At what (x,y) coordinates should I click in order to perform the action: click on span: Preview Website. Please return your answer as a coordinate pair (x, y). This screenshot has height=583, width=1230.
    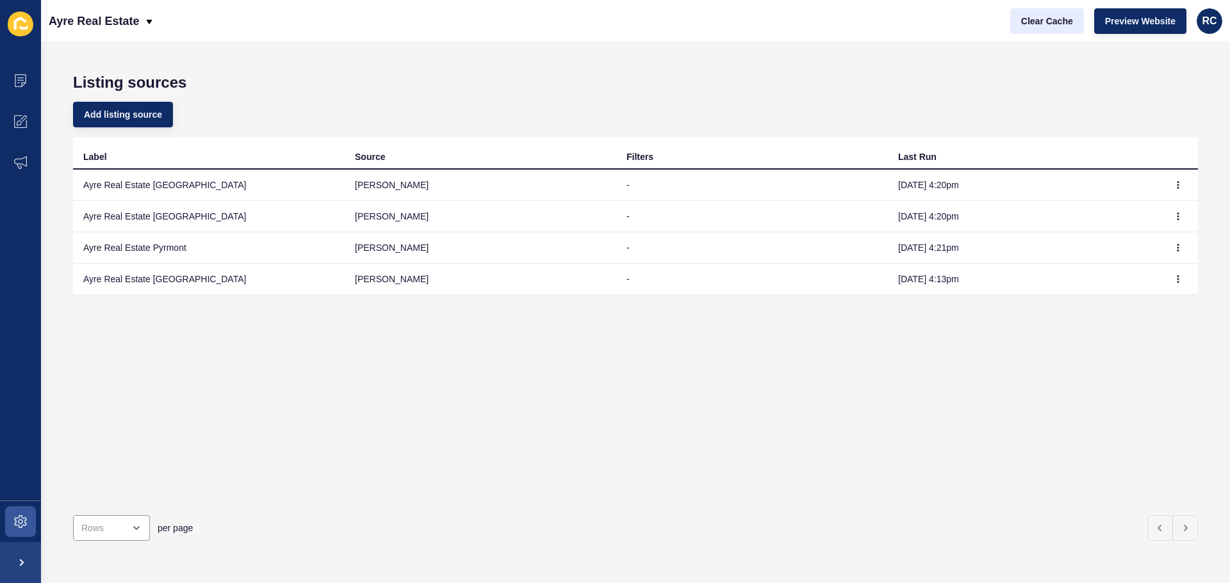
    Looking at the image, I should click on (1140, 21).